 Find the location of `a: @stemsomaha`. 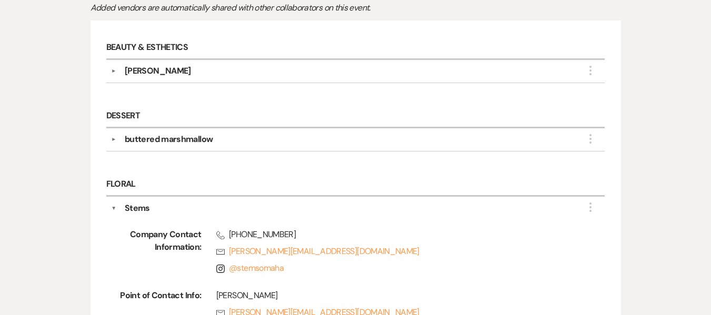

a: @stemsomaha is located at coordinates (256, 268).